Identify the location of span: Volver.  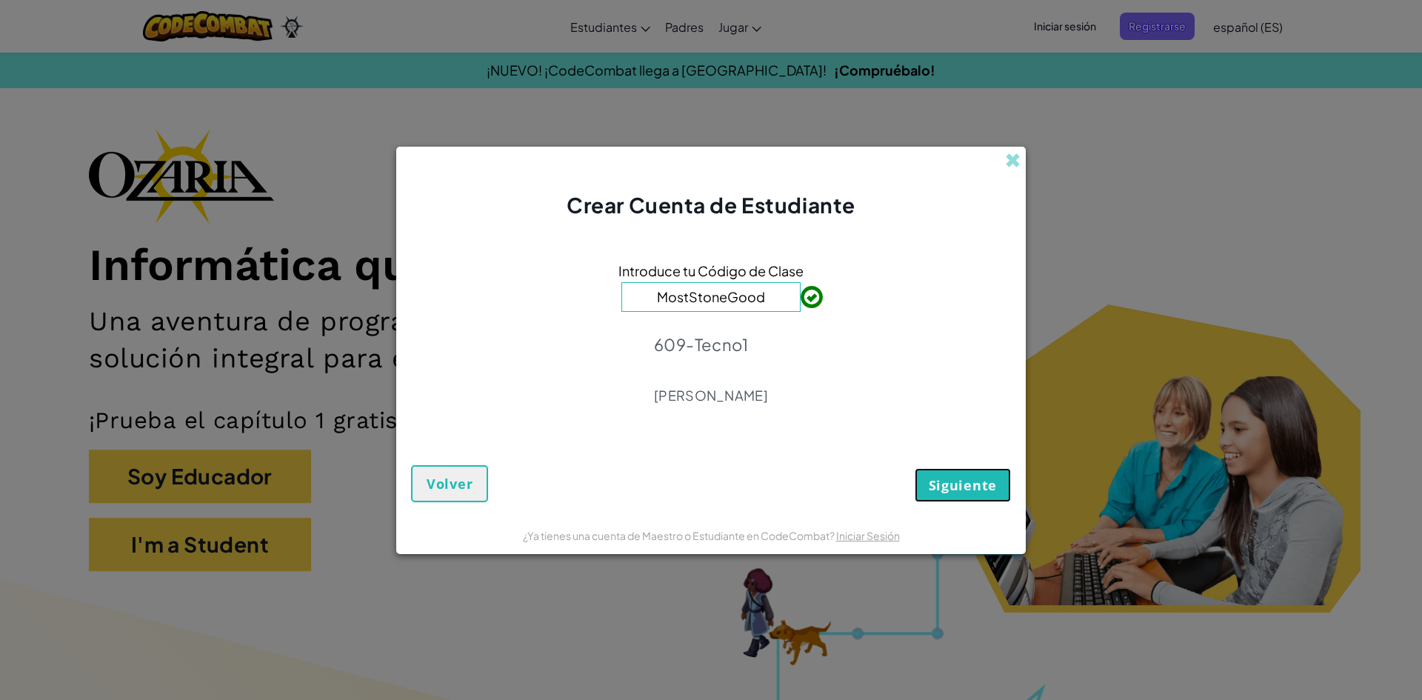
(450, 484).